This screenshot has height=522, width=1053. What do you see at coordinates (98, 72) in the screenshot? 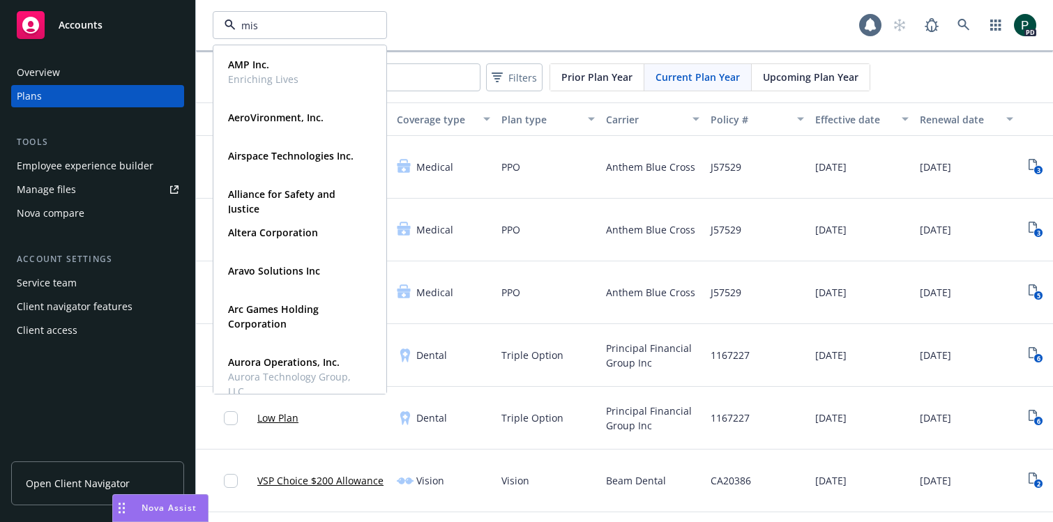
I see `a: Overview` at bounding box center [98, 72].